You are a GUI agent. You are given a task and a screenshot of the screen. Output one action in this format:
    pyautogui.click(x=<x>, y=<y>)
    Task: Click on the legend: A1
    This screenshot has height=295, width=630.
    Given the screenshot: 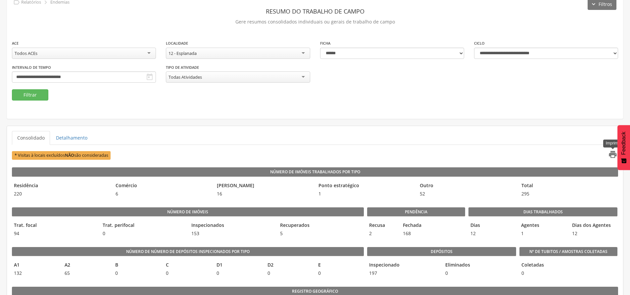 What is the action you would take?
    pyautogui.click(x=35, y=265)
    